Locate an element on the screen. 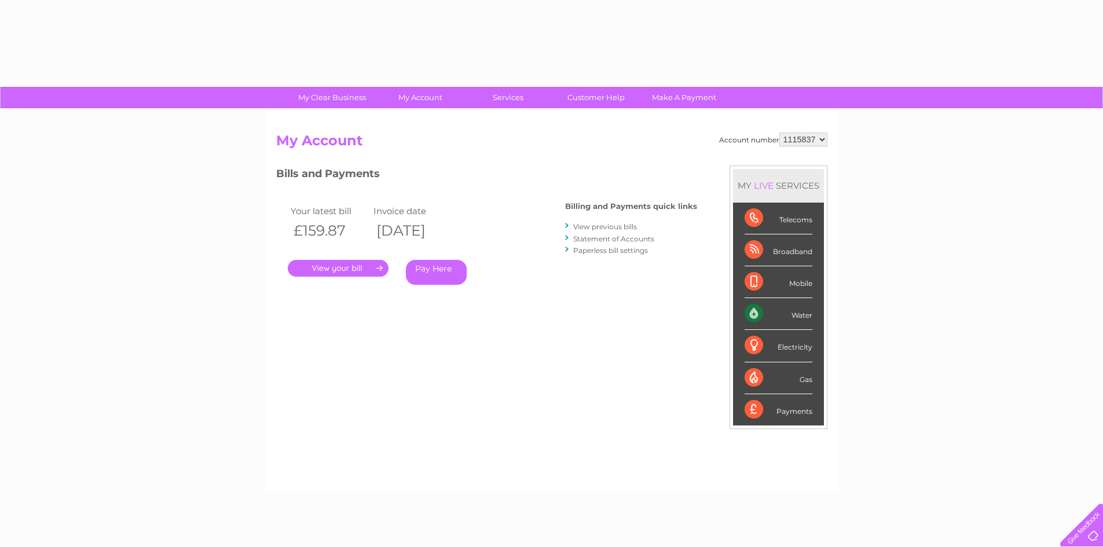  td: Invoice date is located at coordinates (412, 211).